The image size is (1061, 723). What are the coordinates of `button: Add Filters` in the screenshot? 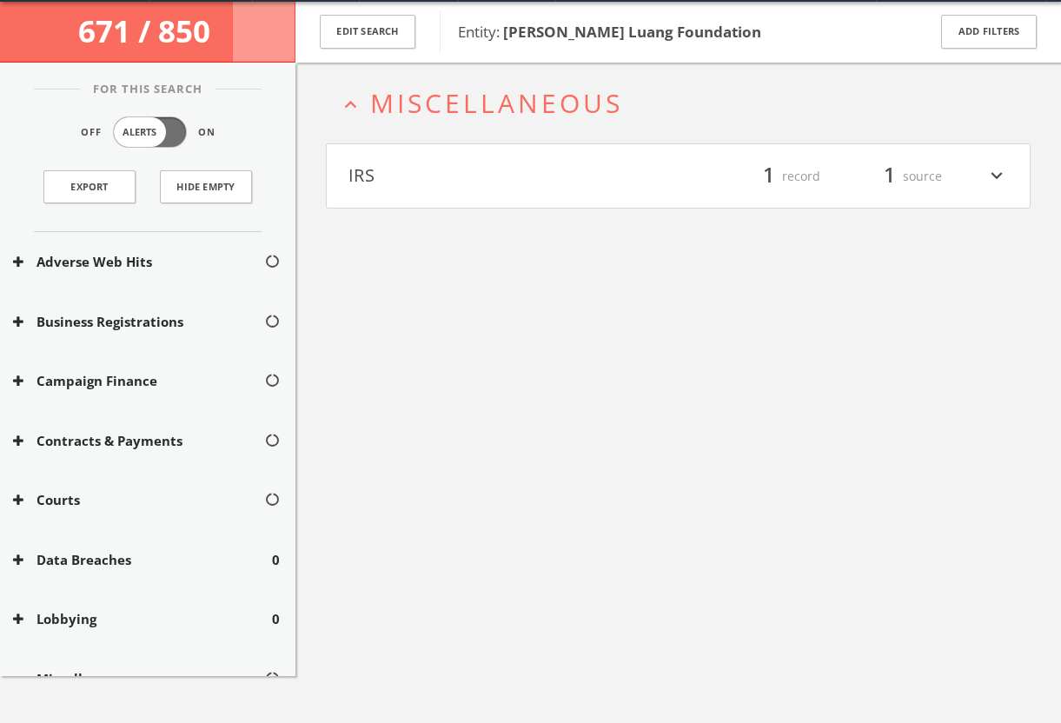 It's located at (989, 31).